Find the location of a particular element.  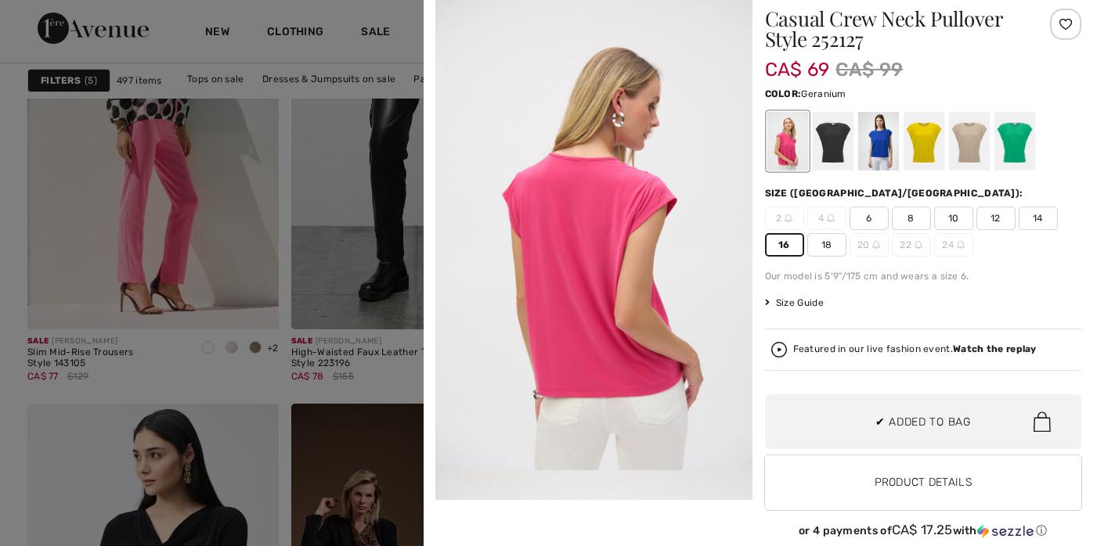

span: 14 is located at coordinates (1038, 218).